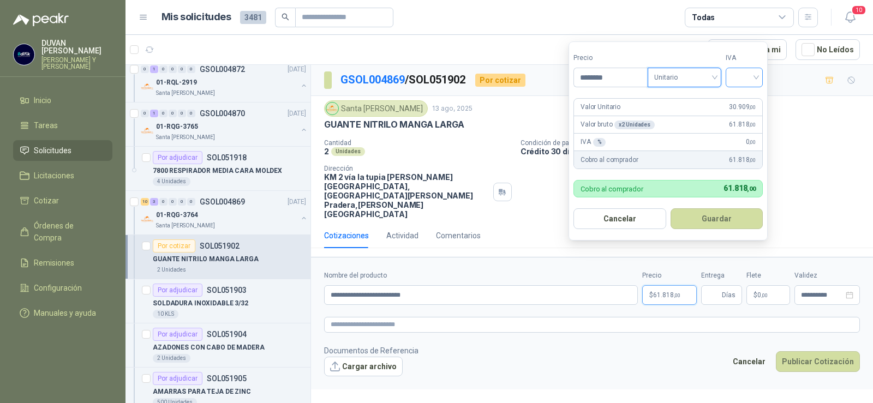  Describe the element at coordinates (226, 158) in the screenshot. I see `p: SOL051918` at that location.